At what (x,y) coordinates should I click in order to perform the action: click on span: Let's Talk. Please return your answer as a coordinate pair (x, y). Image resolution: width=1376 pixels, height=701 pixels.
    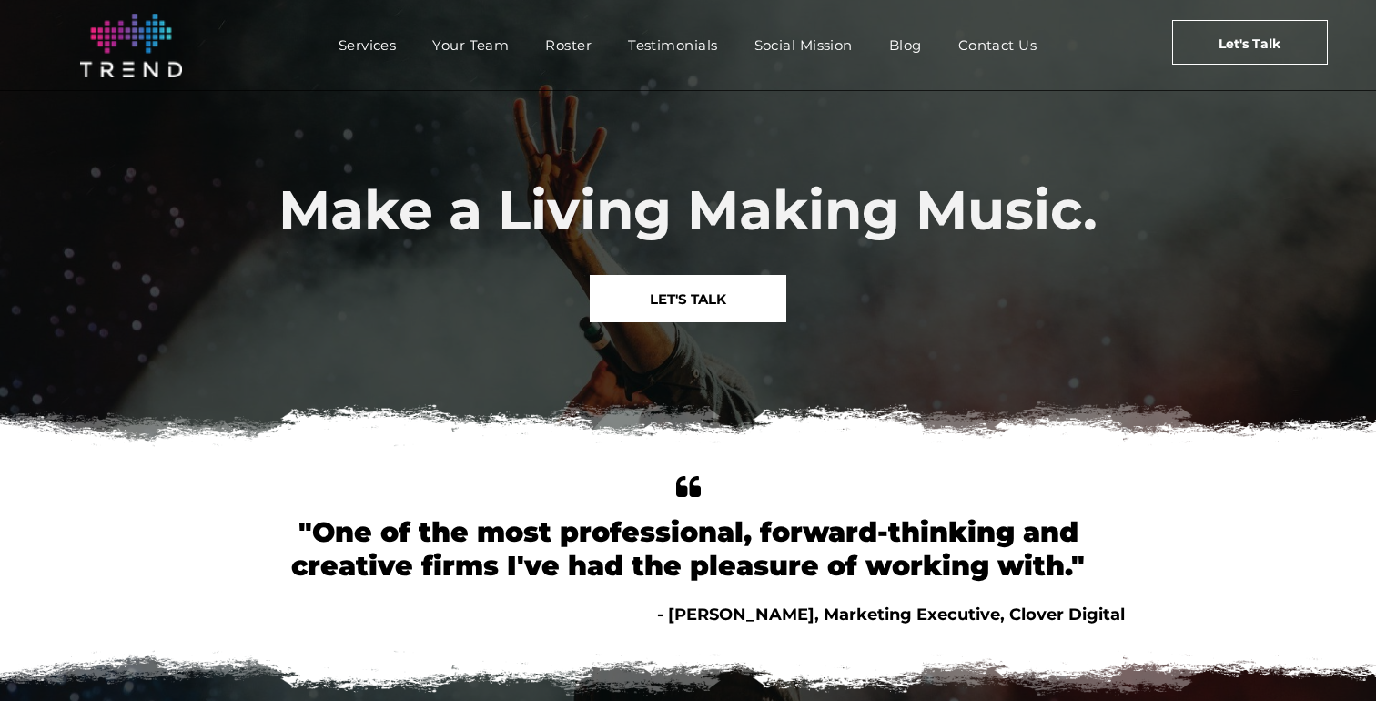
    Looking at the image, I should click on (1249, 44).